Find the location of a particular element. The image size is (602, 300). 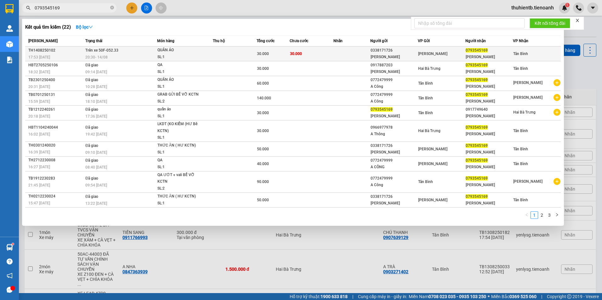

div: A CÔNG is located at coordinates (394, 167).